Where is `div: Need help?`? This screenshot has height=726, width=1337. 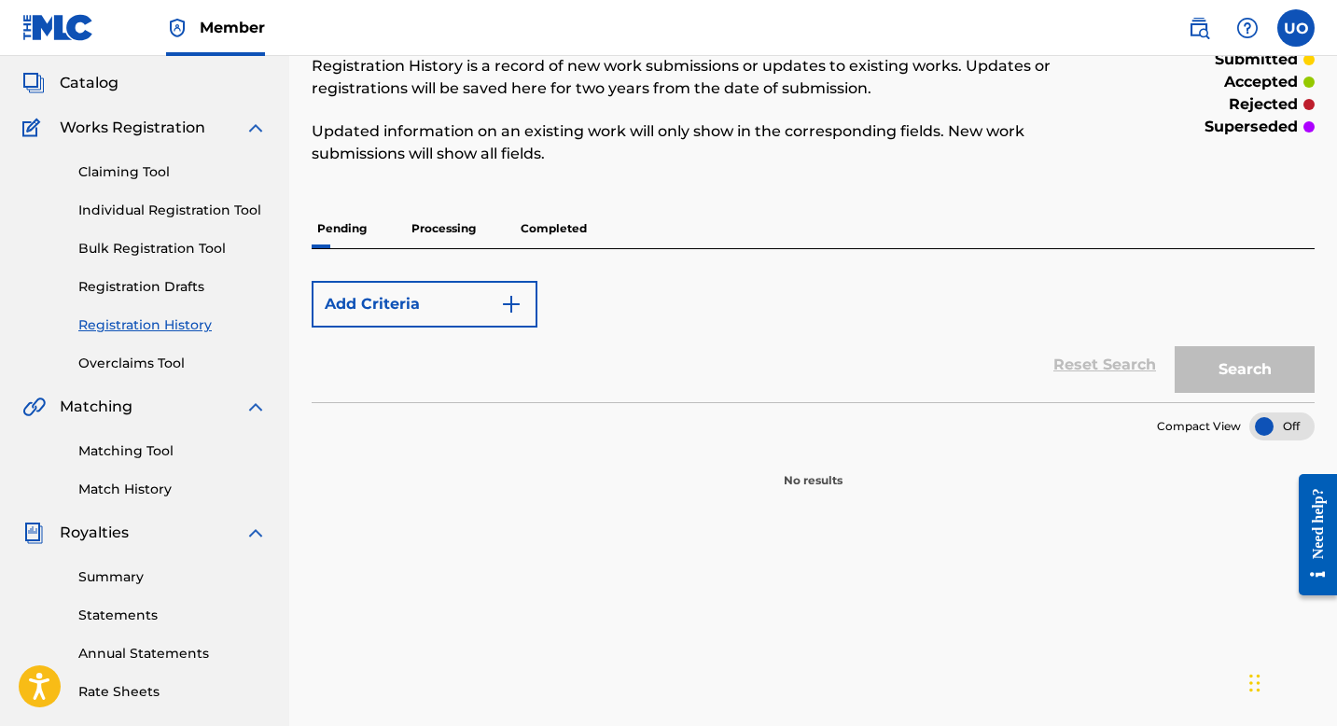 div: Need help? is located at coordinates (33, 63).